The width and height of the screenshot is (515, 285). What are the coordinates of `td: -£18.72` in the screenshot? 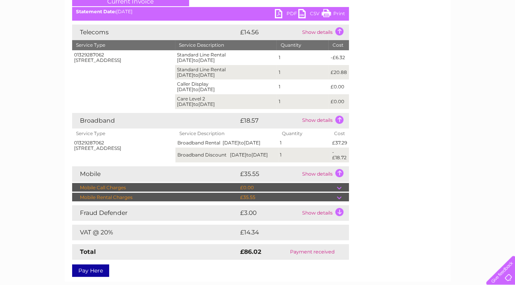 It's located at (339, 155).